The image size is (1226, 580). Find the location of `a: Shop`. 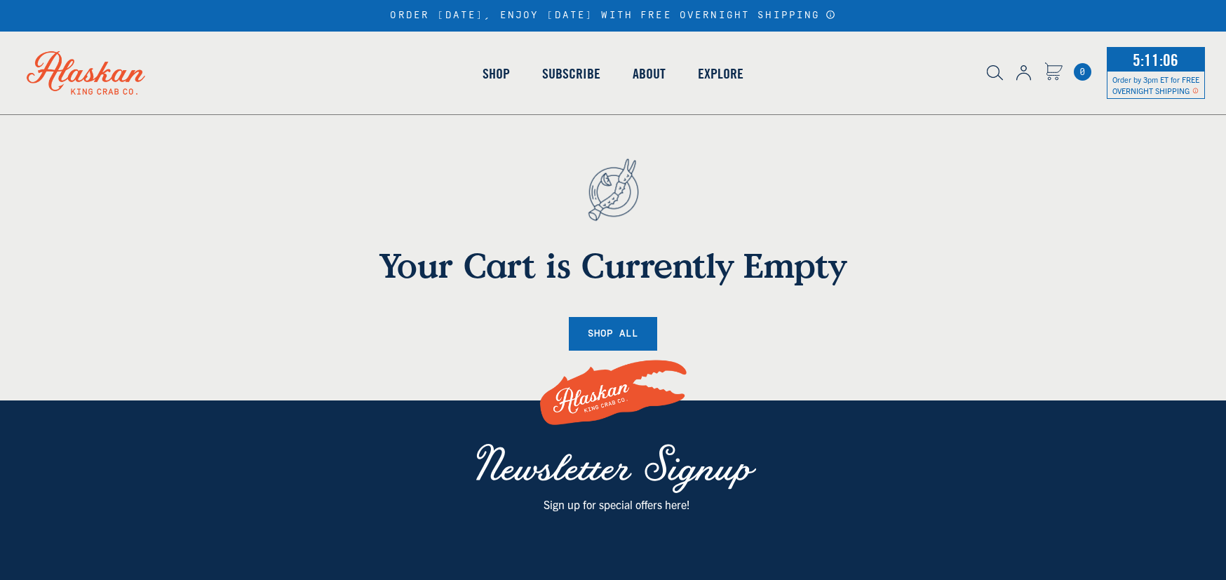

a: Shop is located at coordinates (496, 74).